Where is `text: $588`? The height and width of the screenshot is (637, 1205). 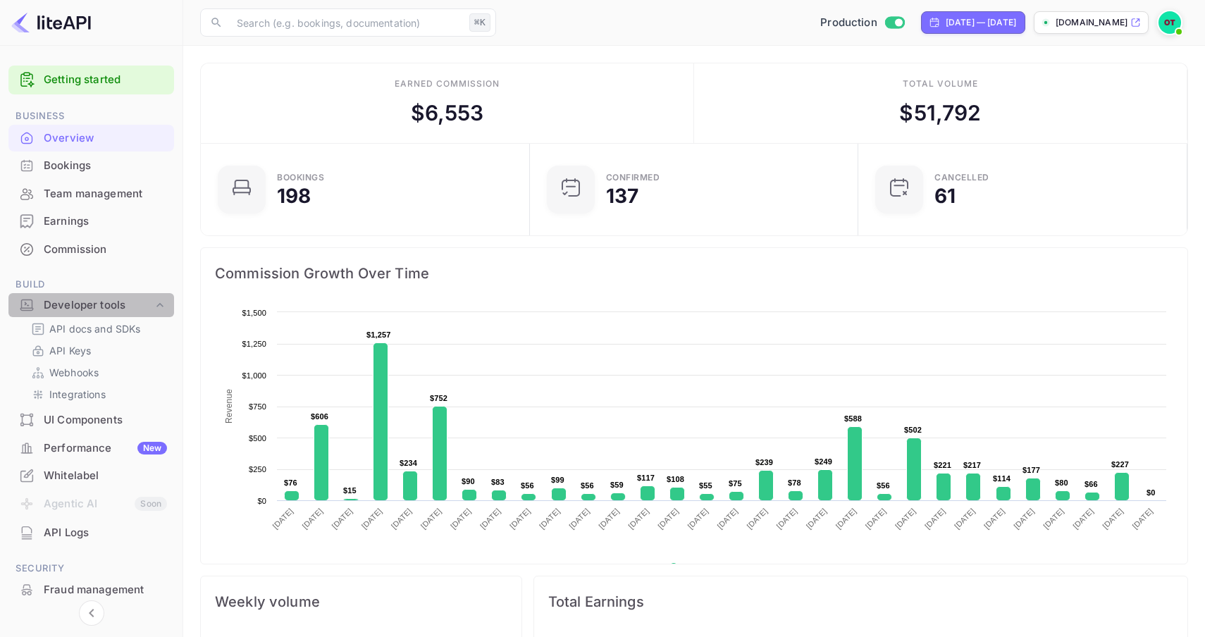
text: $588 is located at coordinates (852, 418).